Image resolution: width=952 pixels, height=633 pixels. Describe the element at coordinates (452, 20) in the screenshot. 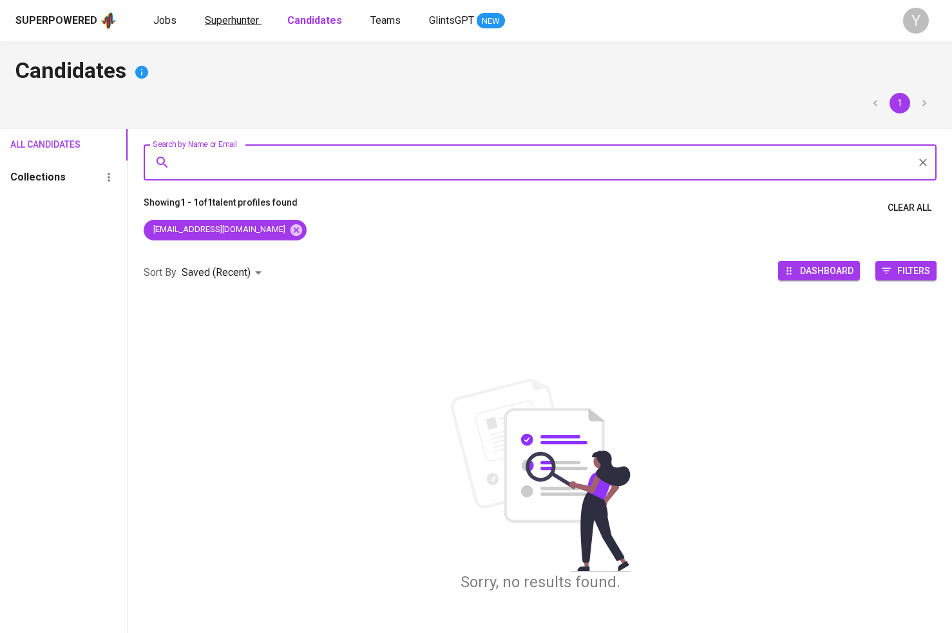

I see `span: GlintsGPT` at that location.